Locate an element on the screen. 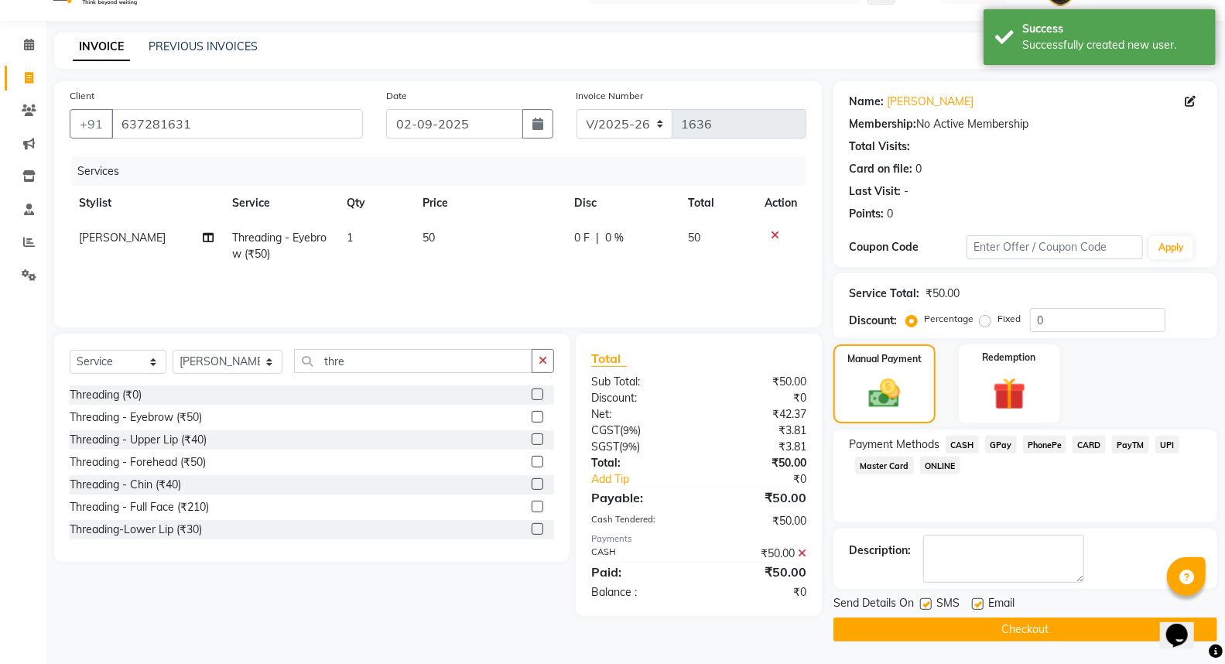 This screenshot has width=1225, height=664. span: PayTM is located at coordinates (1130, 444).